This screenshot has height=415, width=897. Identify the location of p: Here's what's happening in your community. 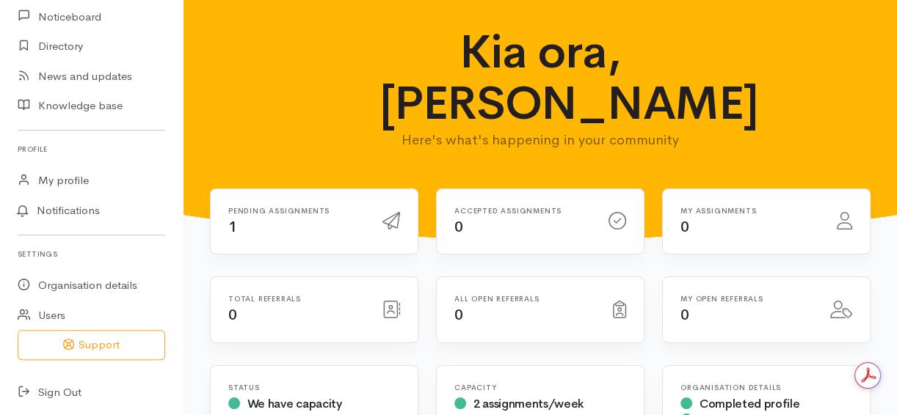
(540, 140).